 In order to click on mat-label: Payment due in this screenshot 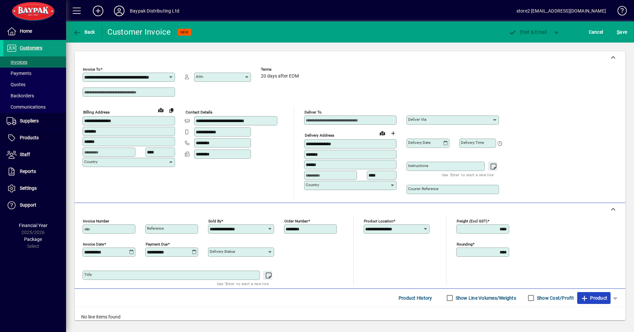, I will do `click(156, 244)`.